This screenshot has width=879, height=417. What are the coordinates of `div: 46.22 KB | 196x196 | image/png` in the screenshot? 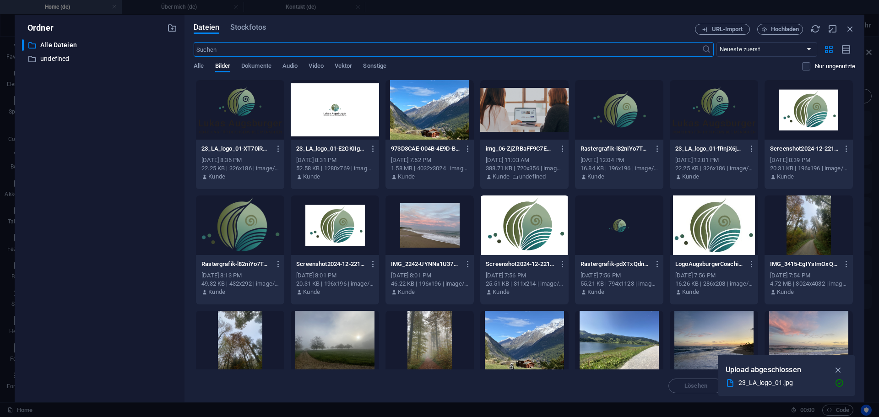 It's located at (429, 284).